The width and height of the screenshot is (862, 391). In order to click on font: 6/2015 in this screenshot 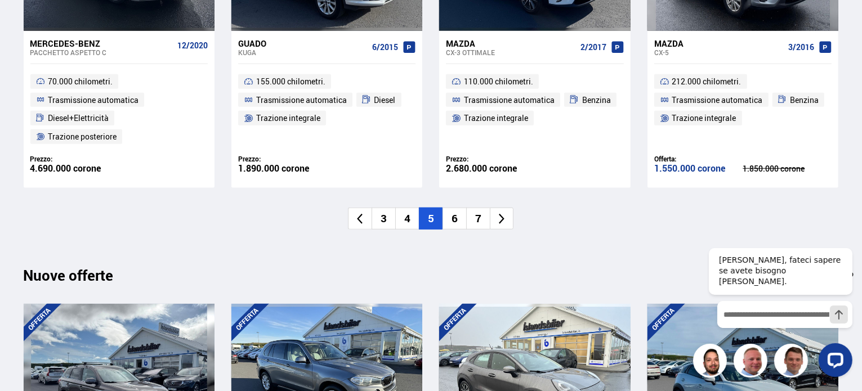, I will do `click(385, 47)`.